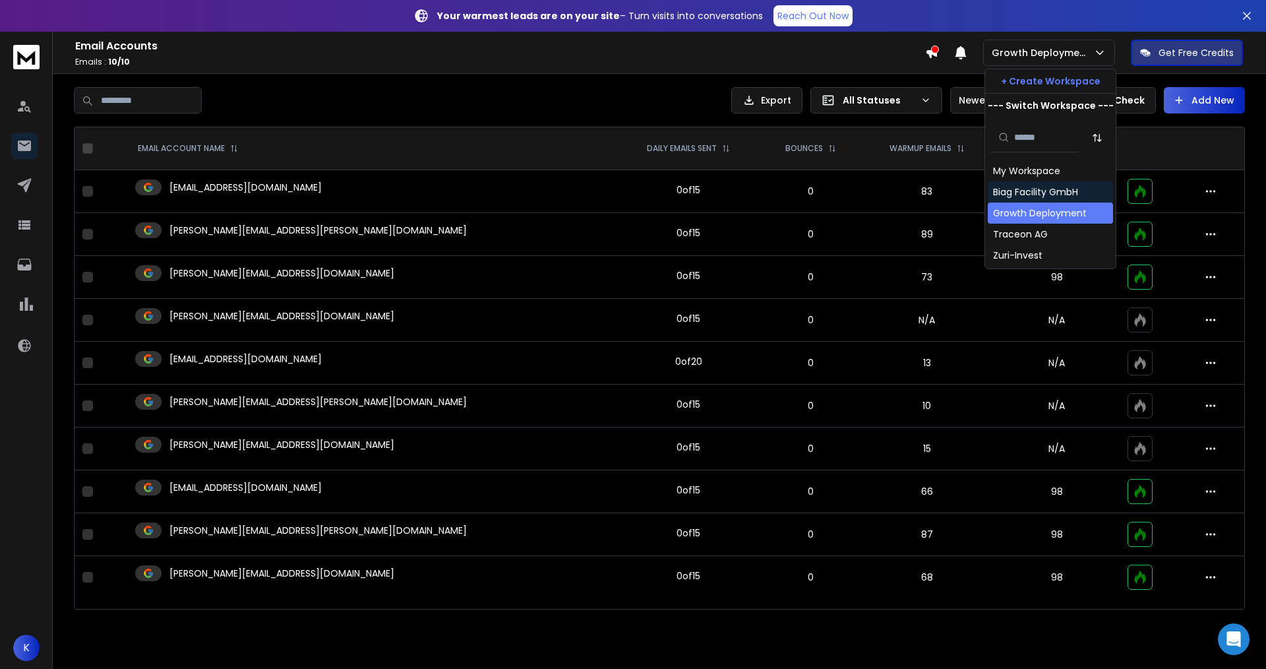 The width and height of the screenshot is (1266, 669). What do you see at coordinates (767, 100) in the screenshot?
I see `button: Export` at bounding box center [767, 100].